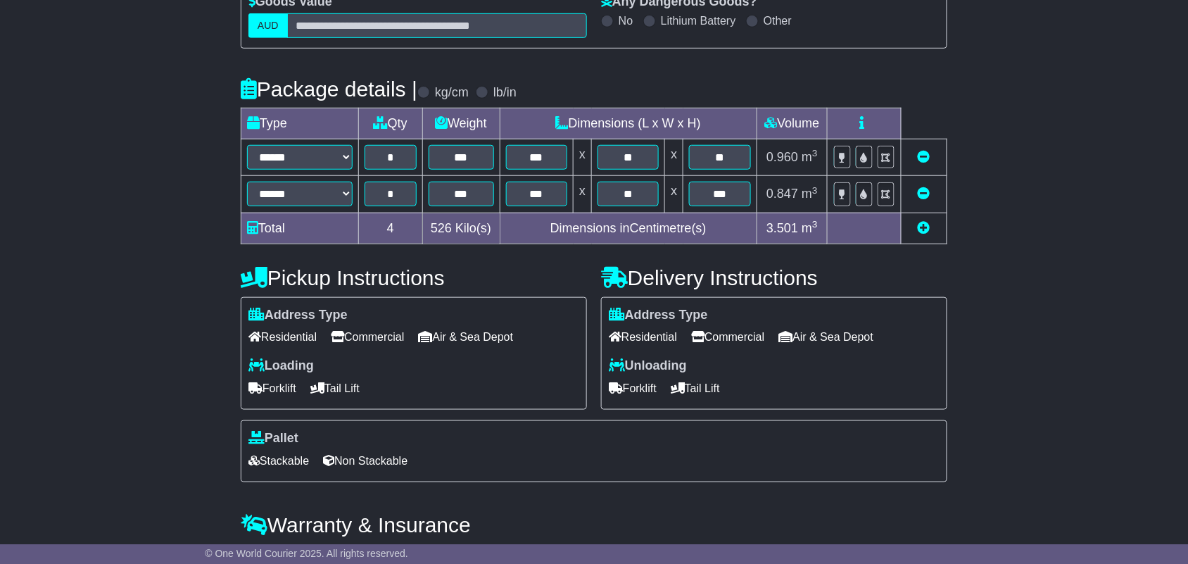 This screenshot has height=564, width=1188. Describe the element at coordinates (628, 228) in the screenshot. I see `td: Dimensions in Centimetre(s)` at that location.